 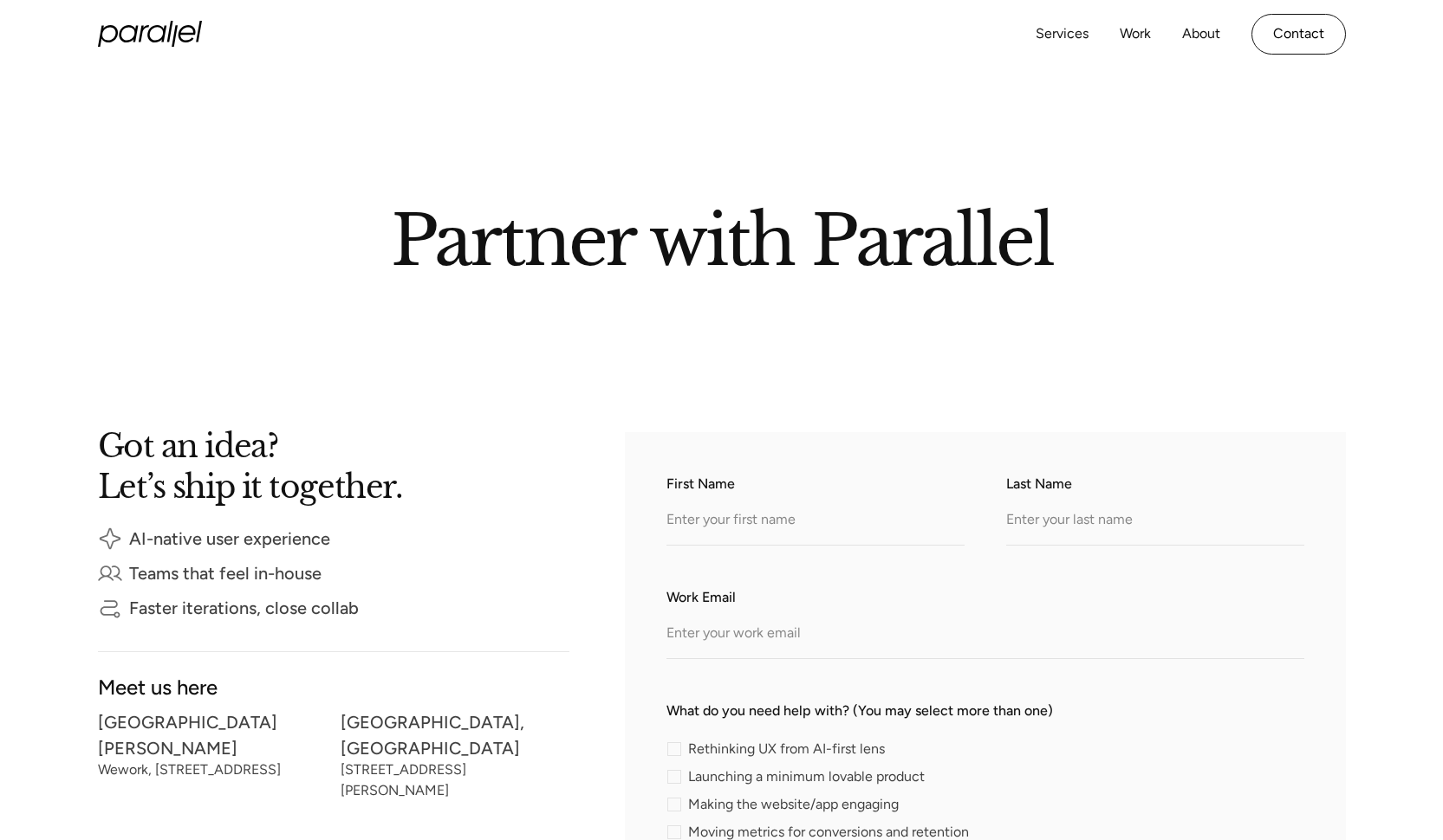 What do you see at coordinates (985, 712) in the screenshot?
I see `label: What do you need help with? (You may select more than one)` at bounding box center [985, 712].